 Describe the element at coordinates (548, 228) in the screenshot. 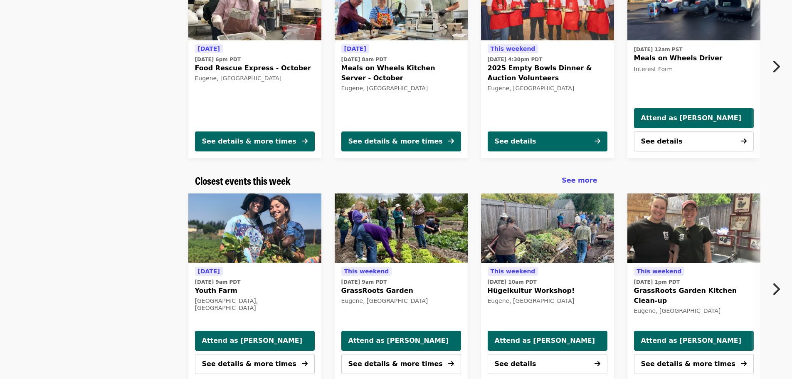

I see `img: Hügelkultur Workshop! organized by FOOD For Lane County` at that location.